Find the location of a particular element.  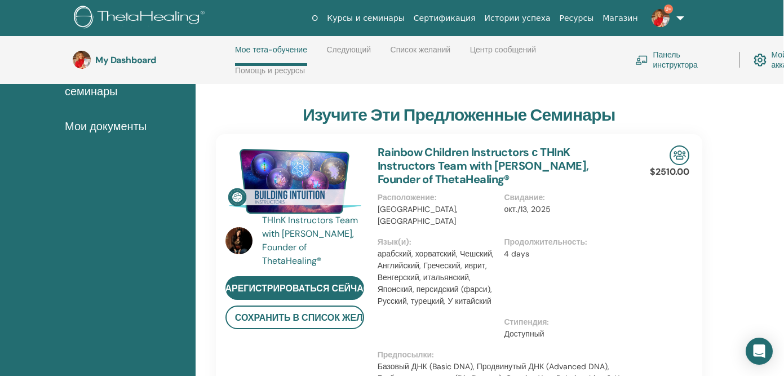

span: Мои документы is located at coordinates (105, 126).